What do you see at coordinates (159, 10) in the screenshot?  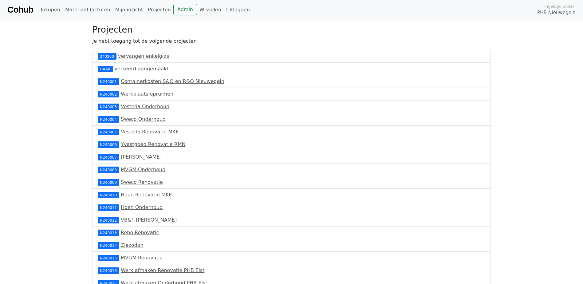 I see `a: Projecten` at bounding box center [159, 10].